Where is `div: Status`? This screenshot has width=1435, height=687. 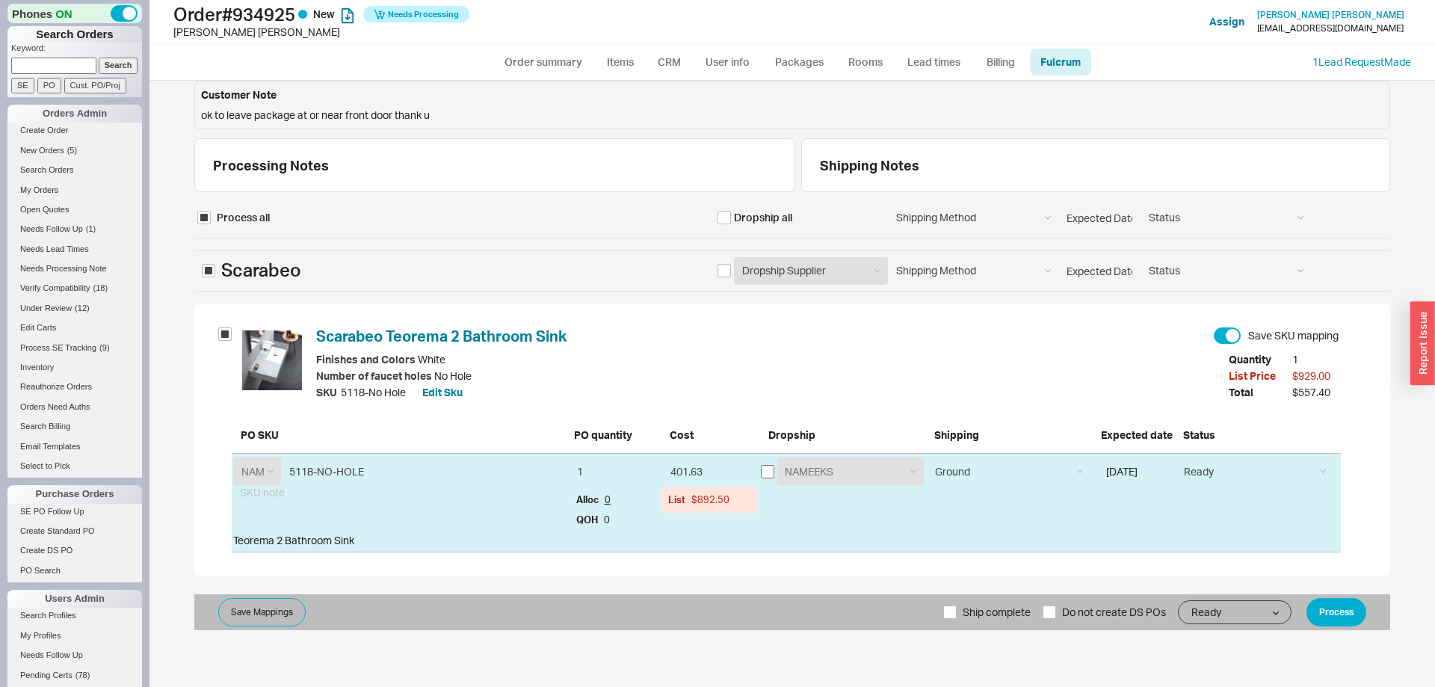
div: Status is located at coordinates (1257, 432).